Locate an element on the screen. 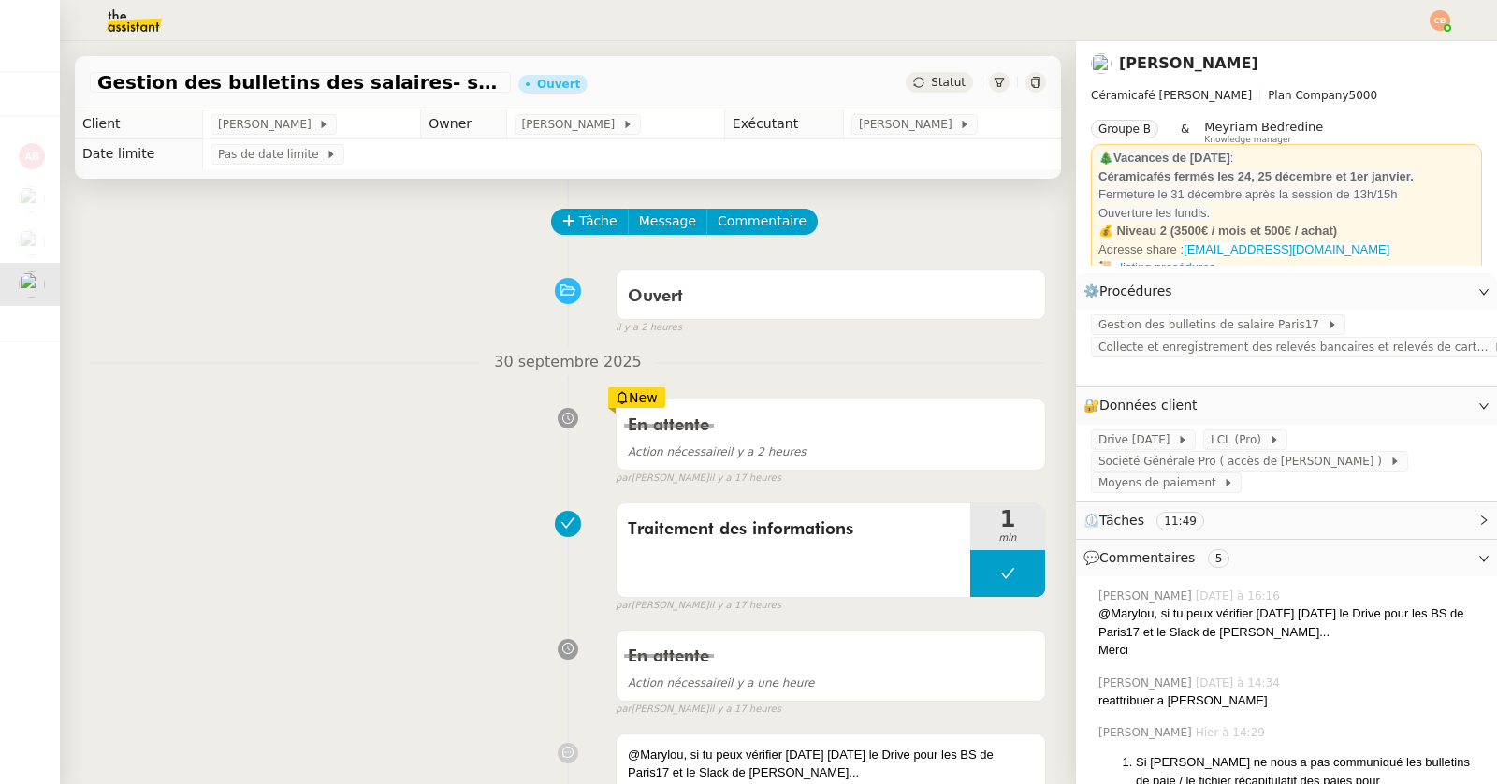  nz-tag: 11:49 is located at coordinates (1180, 521).